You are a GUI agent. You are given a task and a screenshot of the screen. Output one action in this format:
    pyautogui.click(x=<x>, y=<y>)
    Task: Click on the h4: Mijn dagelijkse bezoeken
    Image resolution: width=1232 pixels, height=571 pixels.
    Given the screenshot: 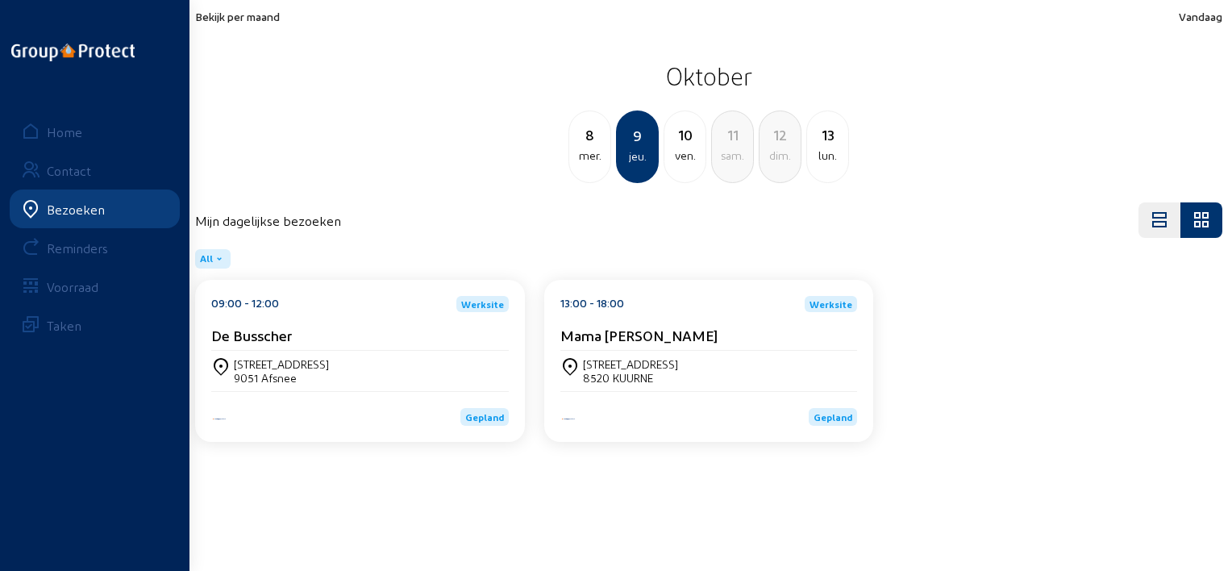 What is the action you would take?
    pyautogui.click(x=268, y=220)
    